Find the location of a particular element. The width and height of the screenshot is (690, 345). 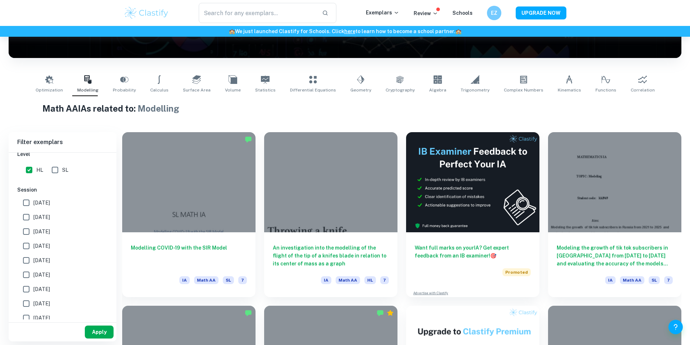

a: Advertise with Clastify is located at coordinates (431, 293).